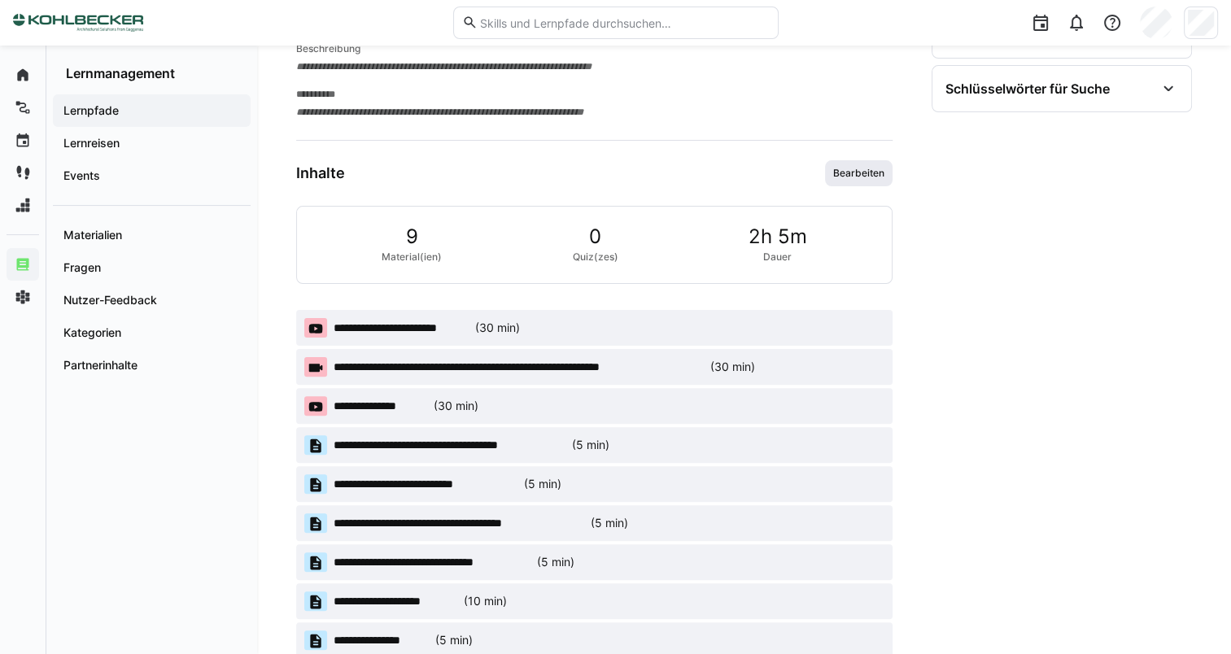  What do you see at coordinates (777, 257) in the screenshot?
I see `span: Dauer` at bounding box center [777, 257].